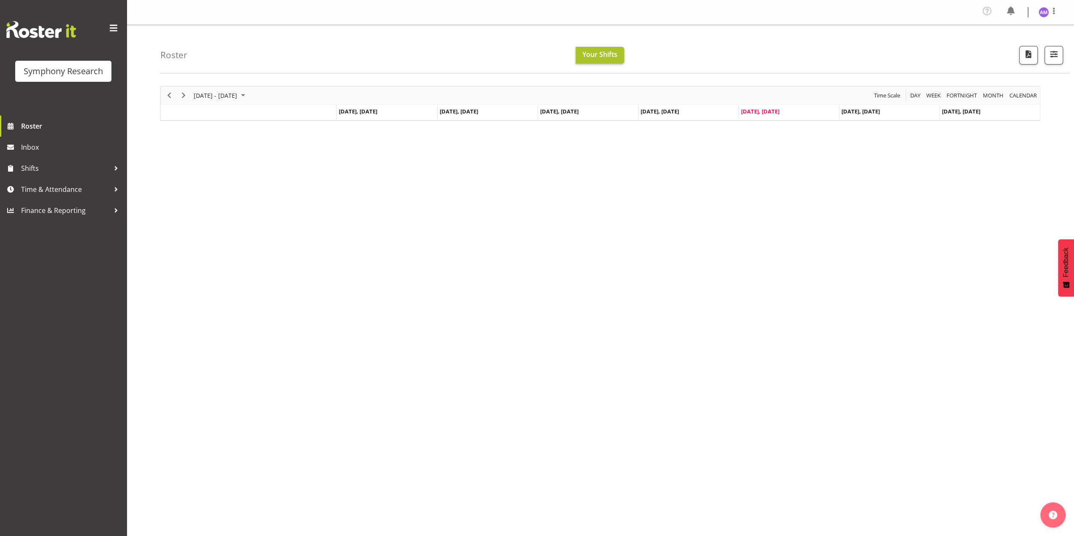  What do you see at coordinates (887, 95) in the screenshot?
I see `span: Time Scale` at bounding box center [887, 95].